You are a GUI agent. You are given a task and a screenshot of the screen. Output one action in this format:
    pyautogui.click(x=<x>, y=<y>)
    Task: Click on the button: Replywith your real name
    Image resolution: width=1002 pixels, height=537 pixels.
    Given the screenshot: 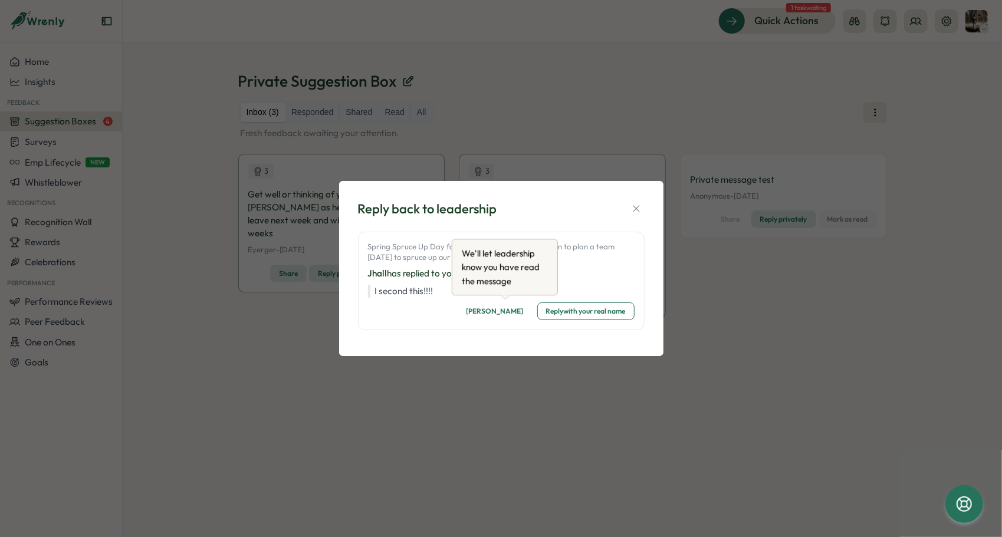 What is the action you would take?
    pyautogui.click(x=585, y=311)
    